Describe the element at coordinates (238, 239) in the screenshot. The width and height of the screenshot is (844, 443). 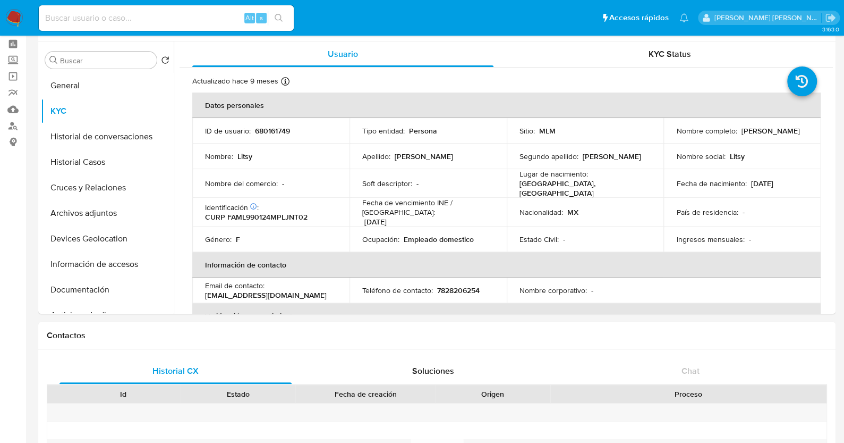
I see `p: F` at that location.